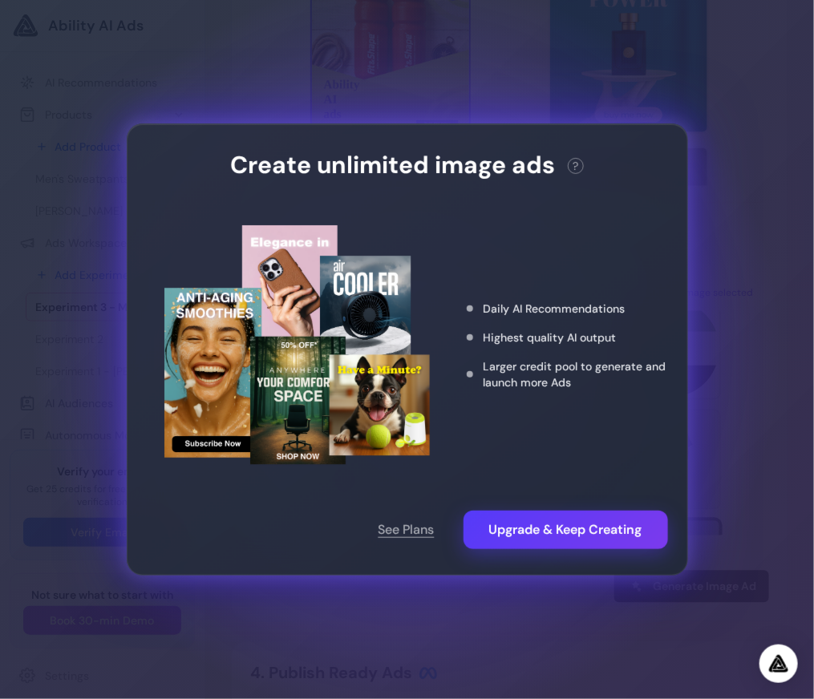 The width and height of the screenshot is (814, 699). Describe the element at coordinates (297, 346) in the screenshot. I see `img: Upgrade` at that location.